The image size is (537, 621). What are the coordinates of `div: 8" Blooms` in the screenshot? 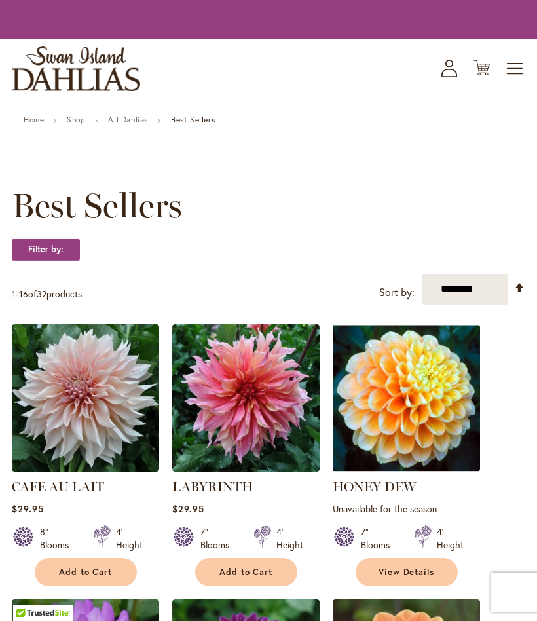 It's located at (58, 538).